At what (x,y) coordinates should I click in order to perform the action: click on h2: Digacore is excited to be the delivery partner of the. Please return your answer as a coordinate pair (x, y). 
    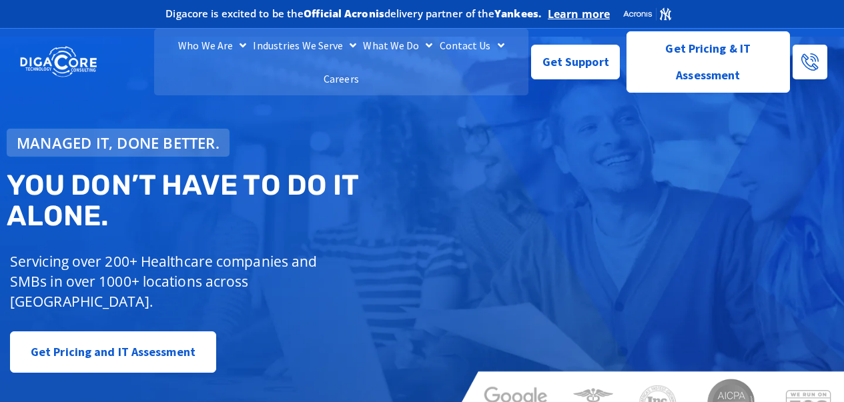
    Looking at the image, I should click on (353, 13).